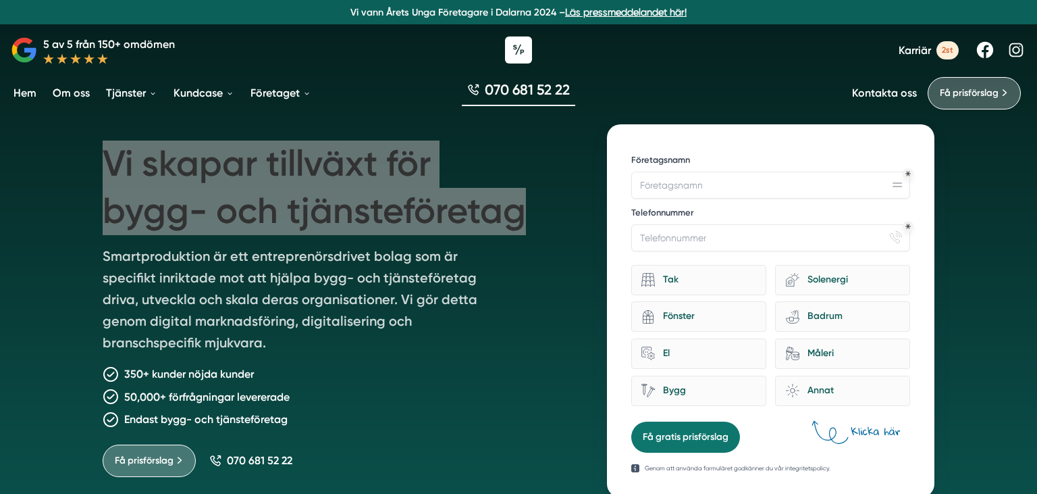 Image resolution: width=1037 pixels, height=494 pixels. What do you see at coordinates (770, 161) in the screenshot?
I see `label: Företagsnamn` at bounding box center [770, 161].